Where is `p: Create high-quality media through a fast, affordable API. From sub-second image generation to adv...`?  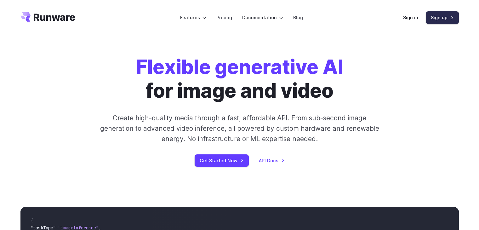 p: Create high-quality media through a fast, affordable API. From sub-second image generation to adv... is located at coordinates (239, 128).